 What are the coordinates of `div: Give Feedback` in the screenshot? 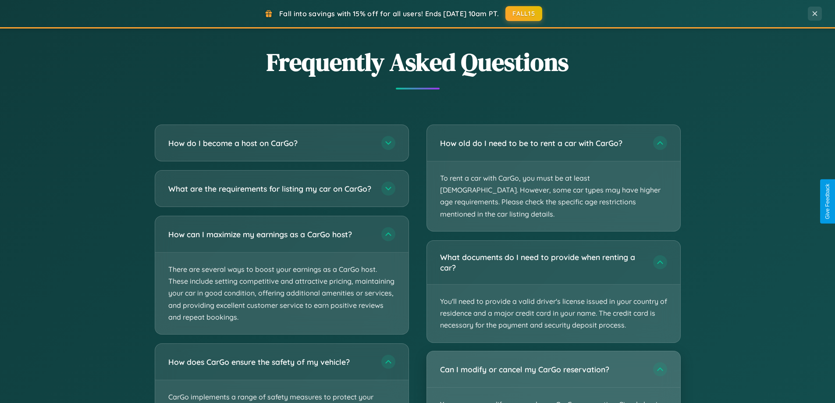 It's located at (827, 201).